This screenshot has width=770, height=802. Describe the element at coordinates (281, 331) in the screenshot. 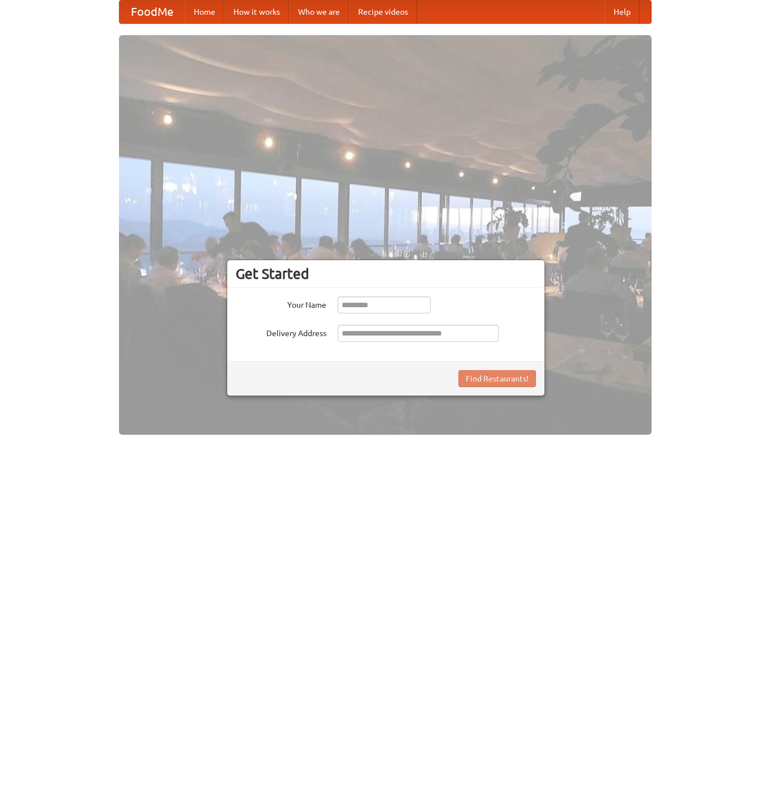

I see `label: Delivery Address` at that location.